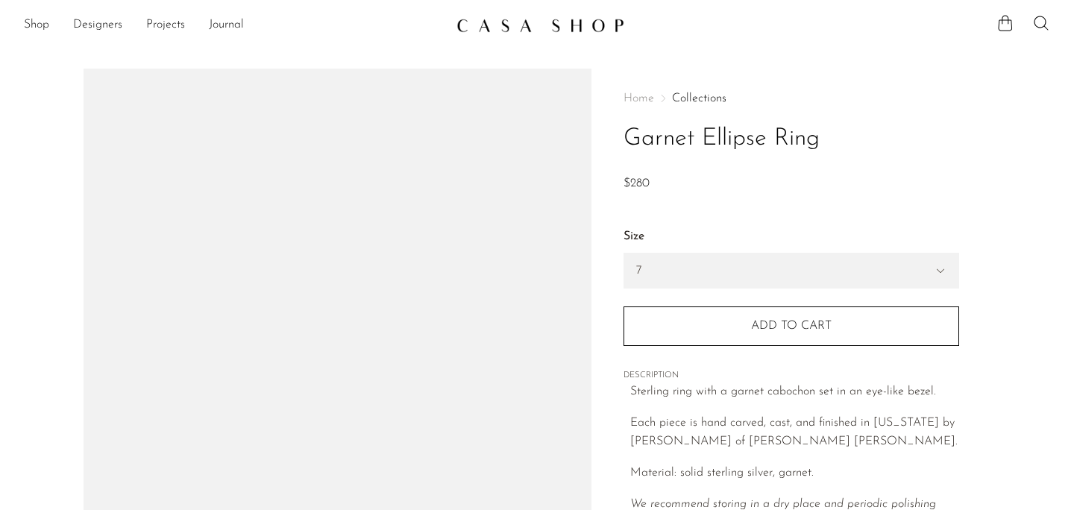  Describe the element at coordinates (699, 98) in the screenshot. I see `a: Collections` at that location.